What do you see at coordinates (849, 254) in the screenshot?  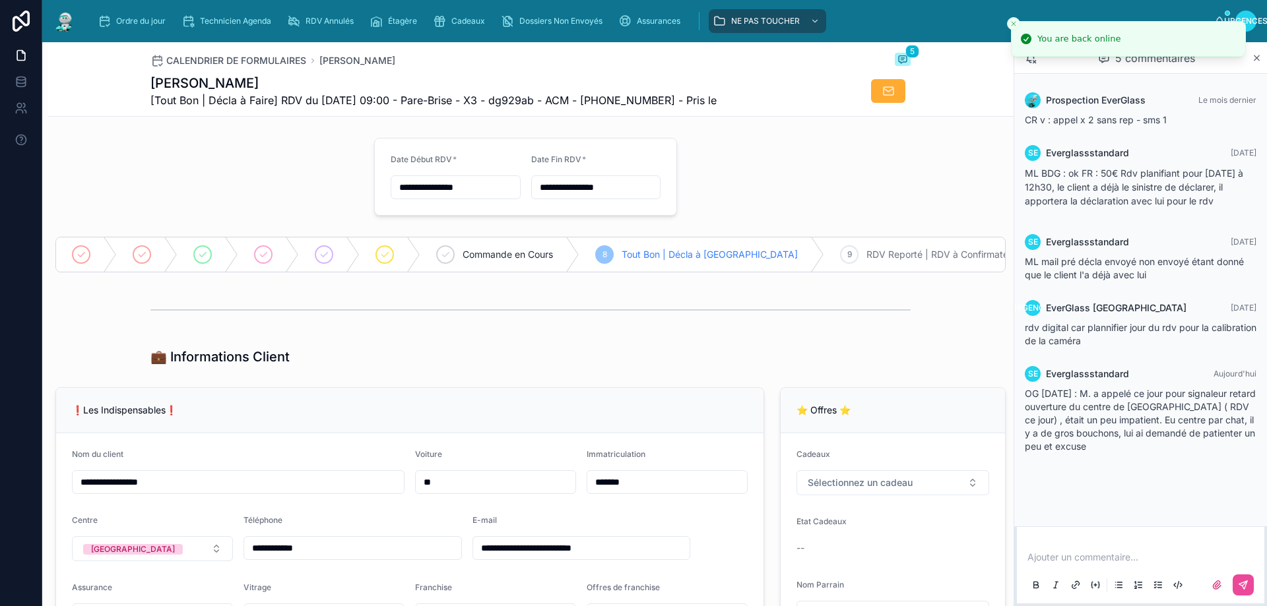 I see `font: 9` at bounding box center [849, 254].